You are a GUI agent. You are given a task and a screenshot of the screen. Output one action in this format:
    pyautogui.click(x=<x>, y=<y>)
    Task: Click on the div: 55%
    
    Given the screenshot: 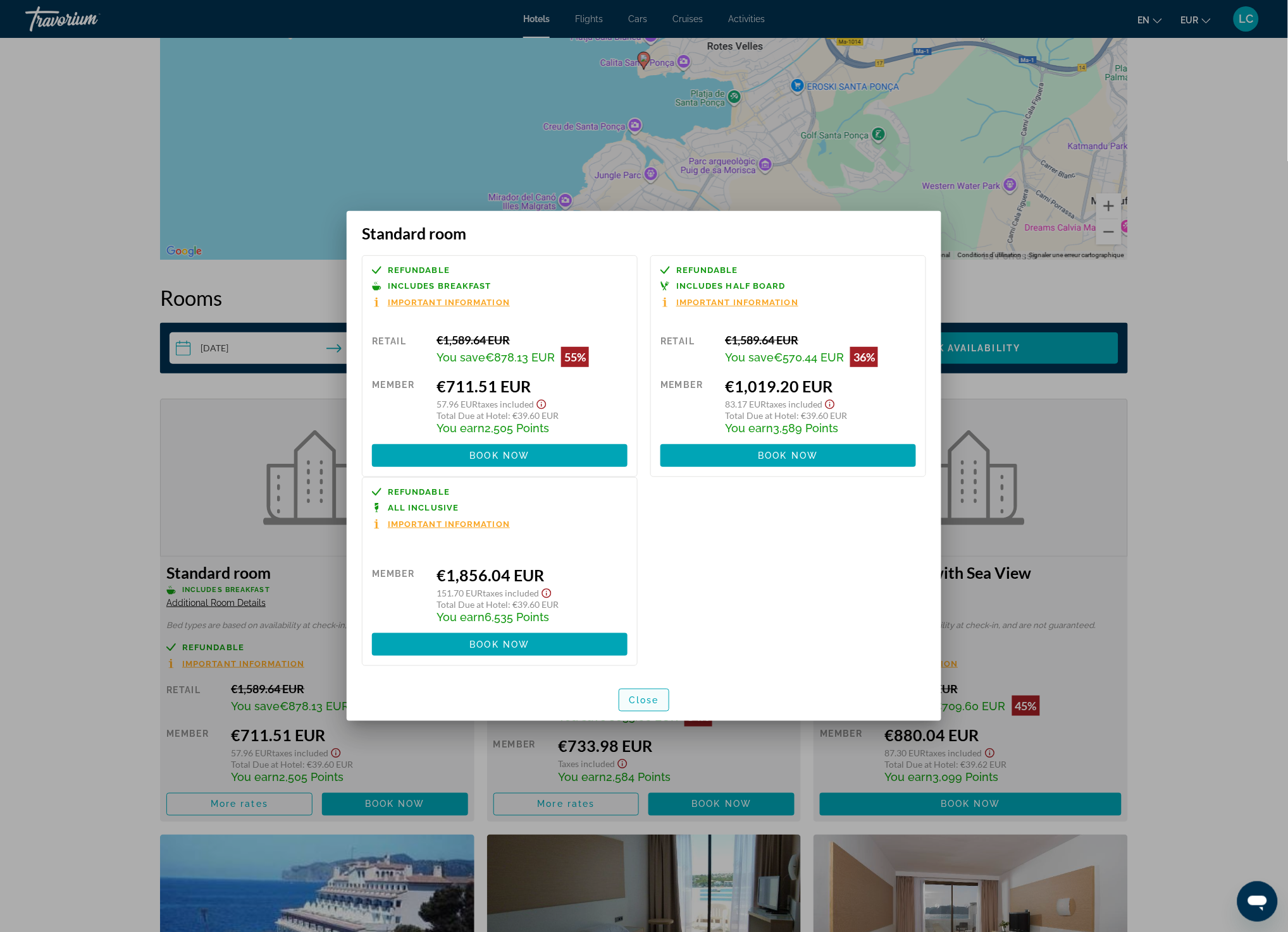 What is the action you would take?
    pyautogui.click(x=575, y=357)
    